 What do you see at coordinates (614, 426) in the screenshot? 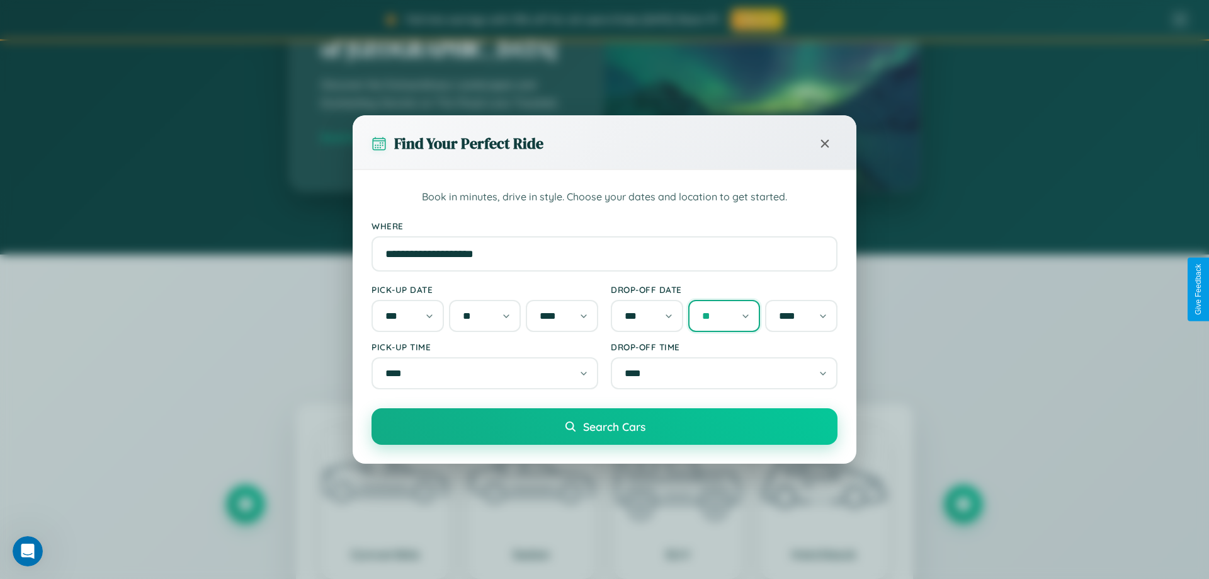
I see `span: Search Cars` at bounding box center [614, 426].